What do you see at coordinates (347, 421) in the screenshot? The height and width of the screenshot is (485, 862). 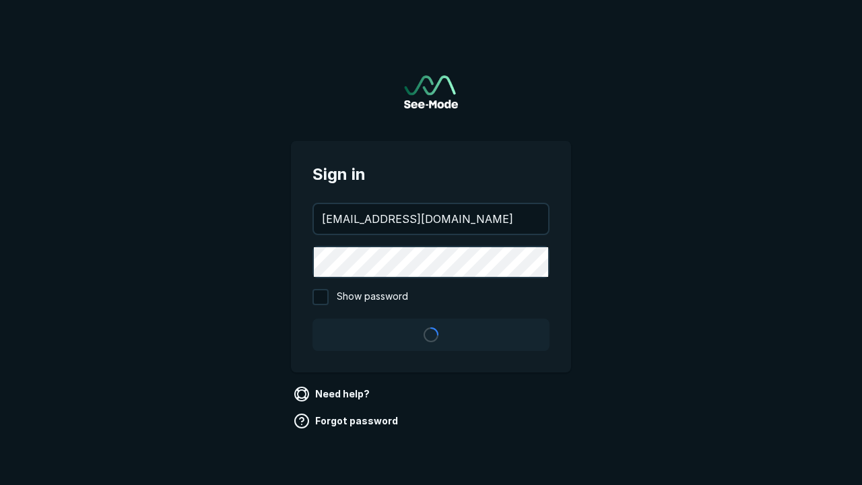 I see `a: Forgot password` at bounding box center [347, 421].